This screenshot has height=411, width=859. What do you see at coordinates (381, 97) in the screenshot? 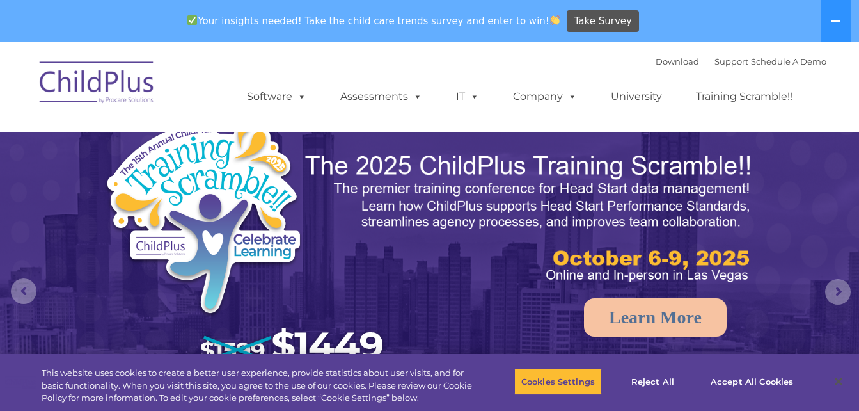
I see `a: Assessments` at bounding box center [381, 97].